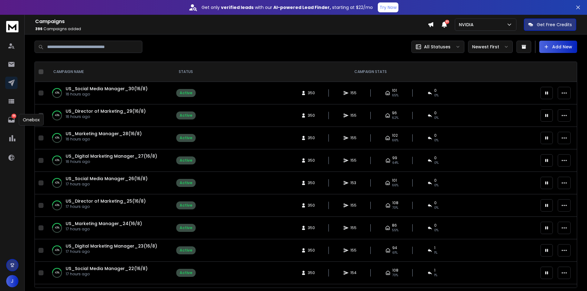 The height and width of the screenshot is (291, 587). What do you see at coordinates (107, 138) in the screenshot?
I see `td: 43%US_Marketing Manager_28(16/8)16 hours ago` at bounding box center [107, 138].